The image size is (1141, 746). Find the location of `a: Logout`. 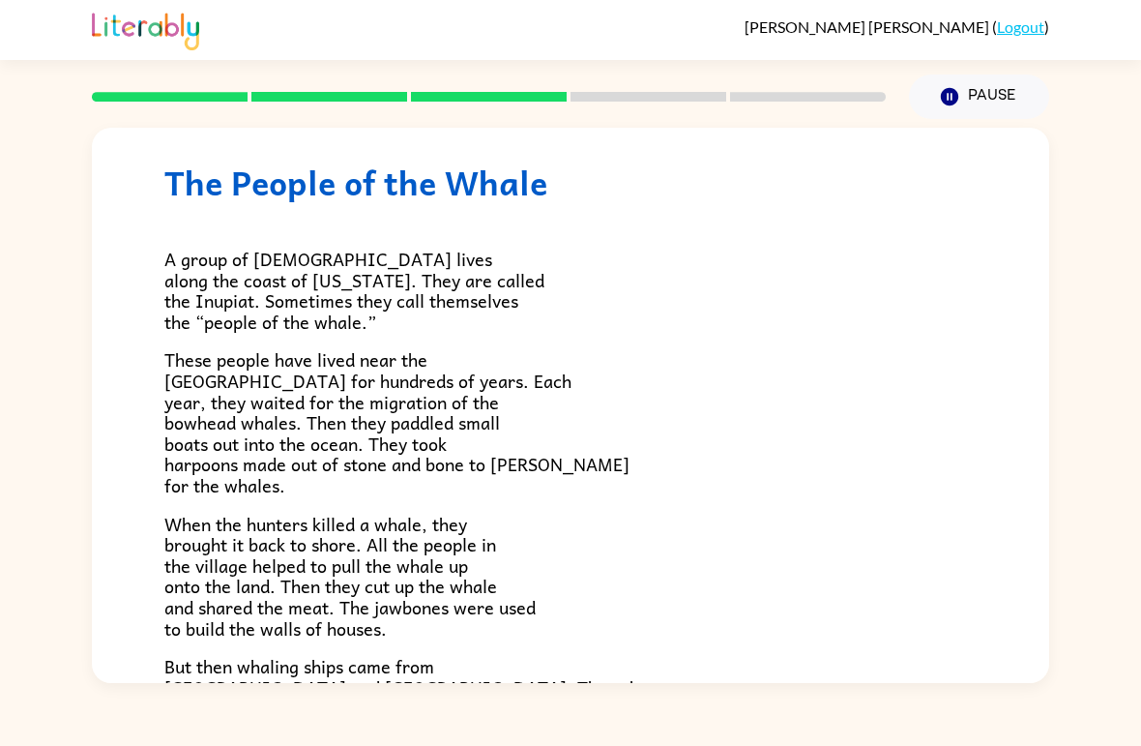

a: Logout is located at coordinates (1020, 26).